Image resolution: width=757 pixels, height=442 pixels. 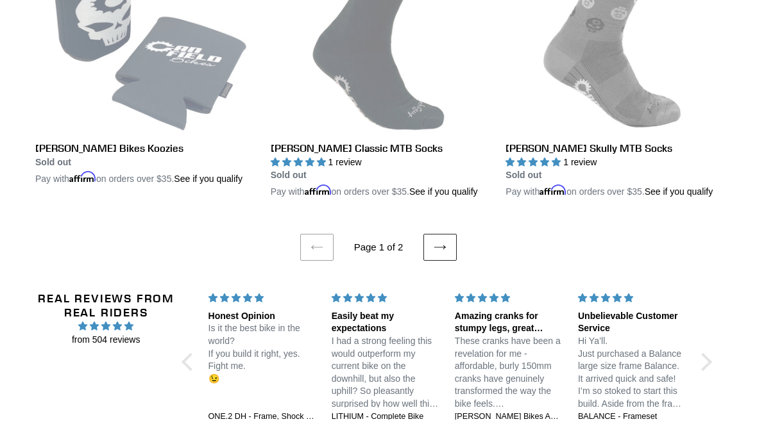 What do you see at coordinates (632, 323) in the screenshot?
I see `div: Unbelievable Customer Service` at bounding box center [632, 323].